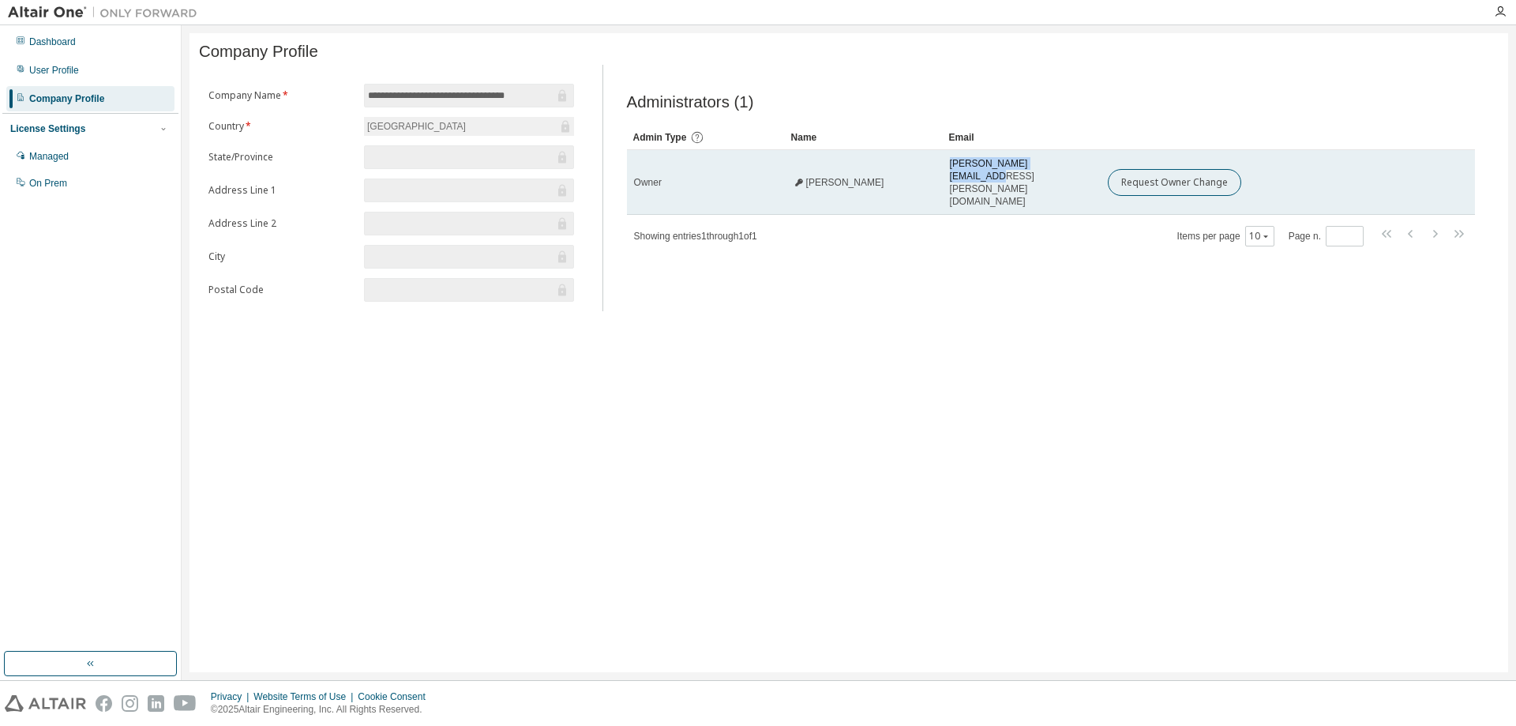  Describe the element at coordinates (396, 696) in the screenshot. I see `div: Cookie Consent` at that location.